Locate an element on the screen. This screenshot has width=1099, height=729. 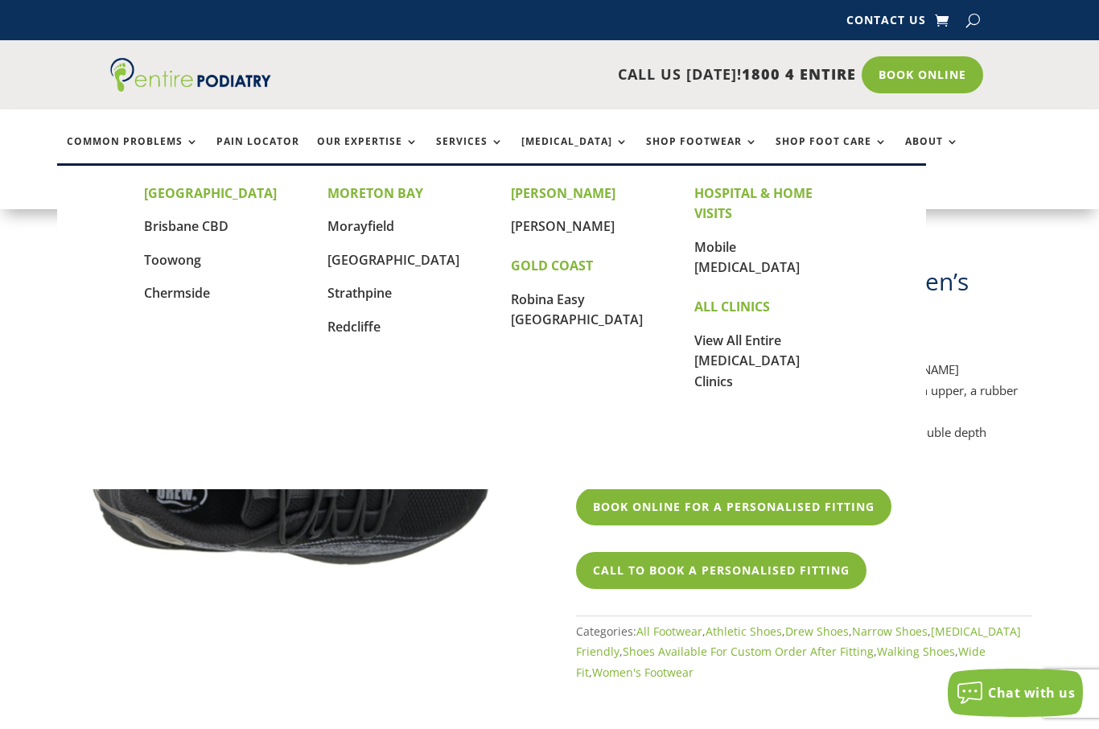
a: About is located at coordinates (931, 153).